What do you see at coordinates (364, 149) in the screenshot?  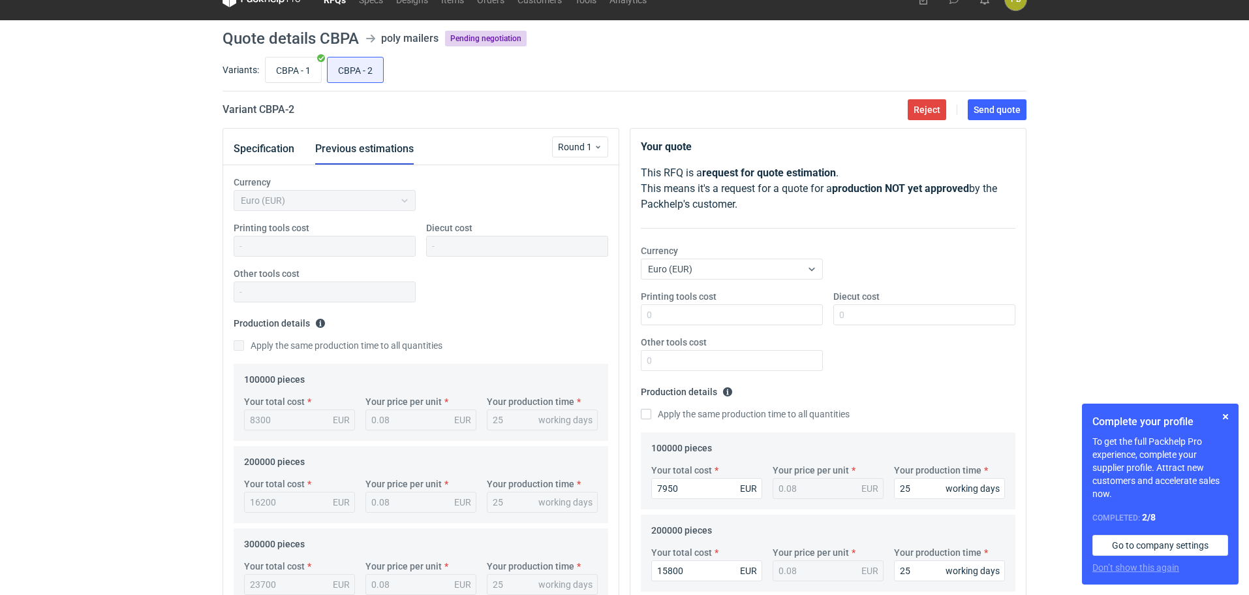 I see `button: Previous estimations` at bounding box center [364, 149].